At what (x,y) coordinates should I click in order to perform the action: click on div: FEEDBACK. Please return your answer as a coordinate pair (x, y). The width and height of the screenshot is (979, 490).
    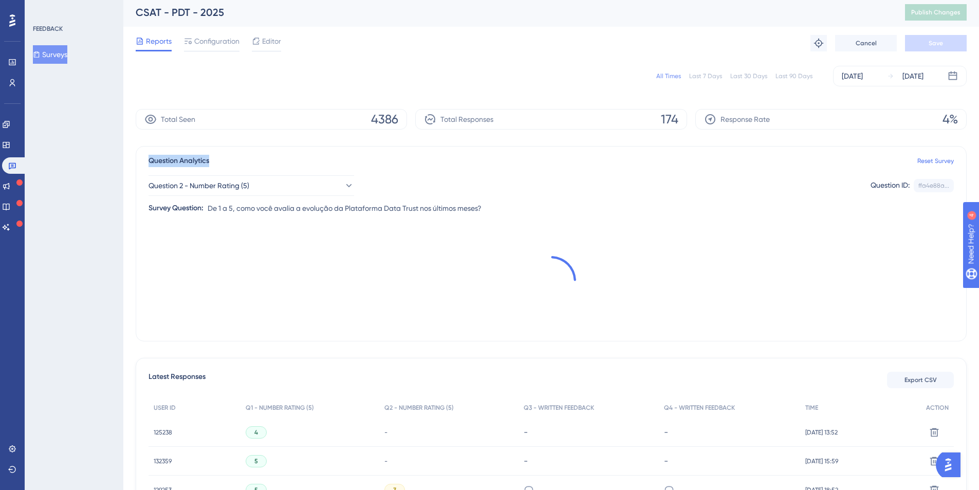
    Looking at the image, I should click on (48, 29).